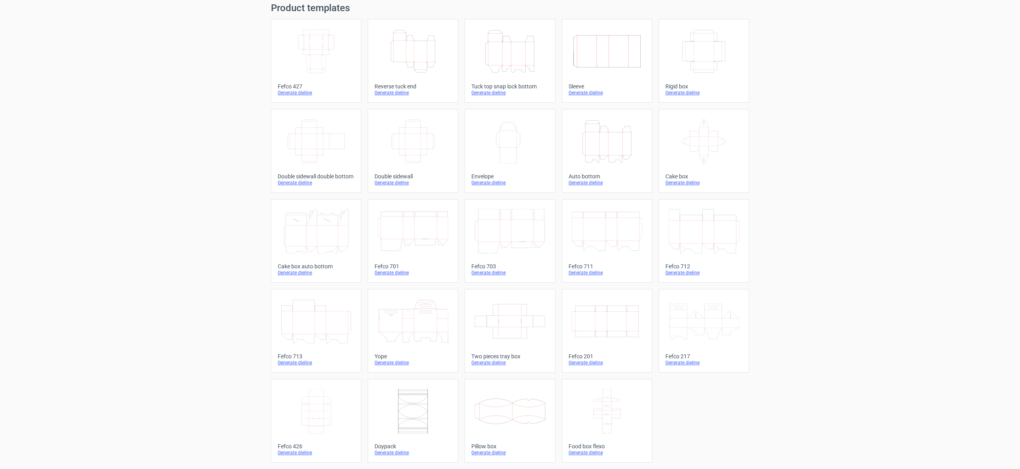 The width and height of the screenshot is (1020, 469). What do you see at coordinates (510, 331) in the screenshot?
I see `a: Two pieces tray boxGenerate dieline` at bounding box center [510, 331].